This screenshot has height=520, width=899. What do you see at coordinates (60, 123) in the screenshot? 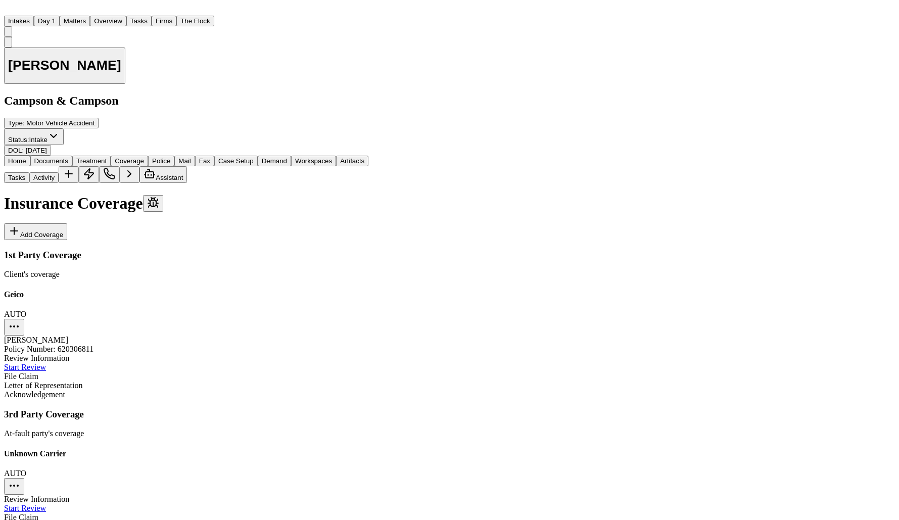
I see `span: Motor Vehicle Accident` at bounding box center [60, 123].